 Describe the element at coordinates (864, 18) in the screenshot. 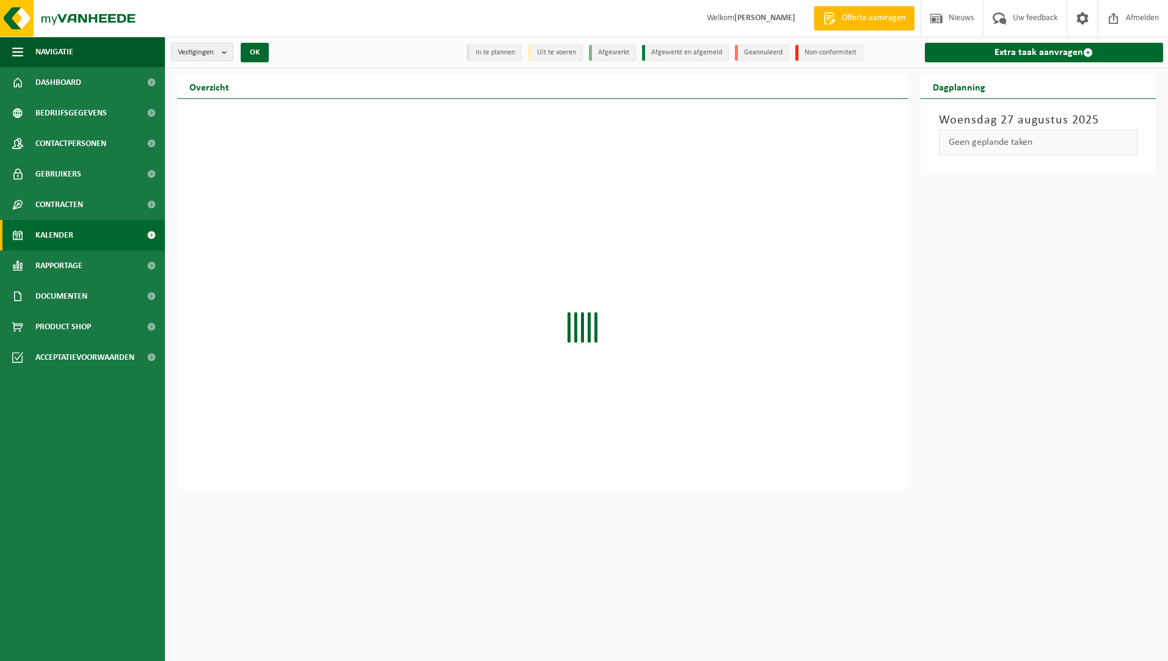

I see `a: Offerte aanvragen` at that location.